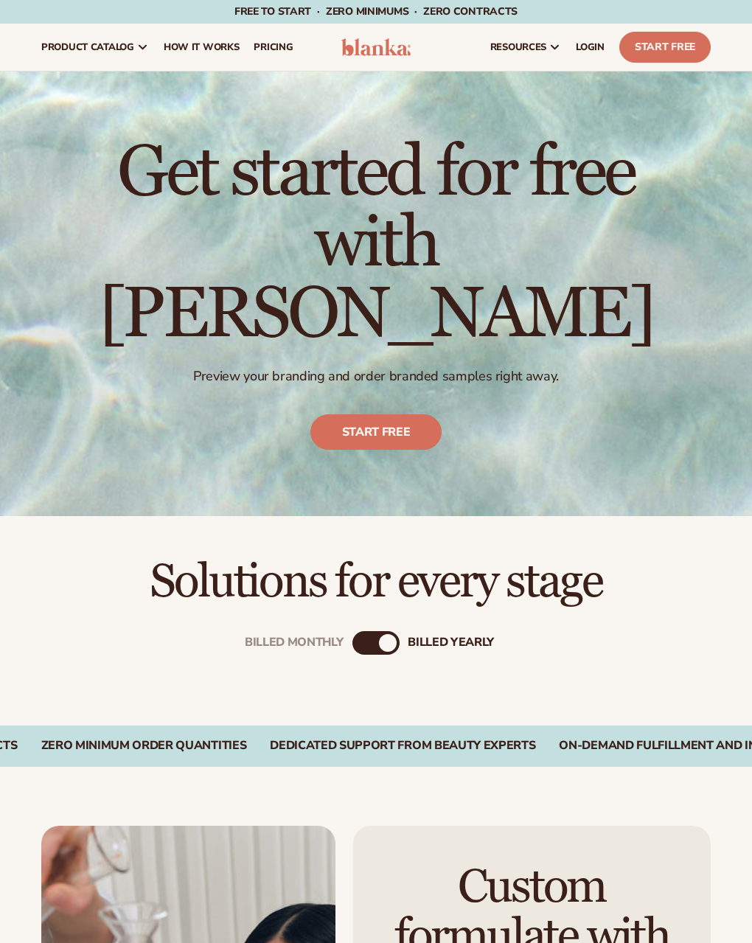 The height and width of the screenshot is (943, 752). Describe the element at coordinates (376, 582) in the screenshot. I see `h2: Solutions for every stage` at that location.